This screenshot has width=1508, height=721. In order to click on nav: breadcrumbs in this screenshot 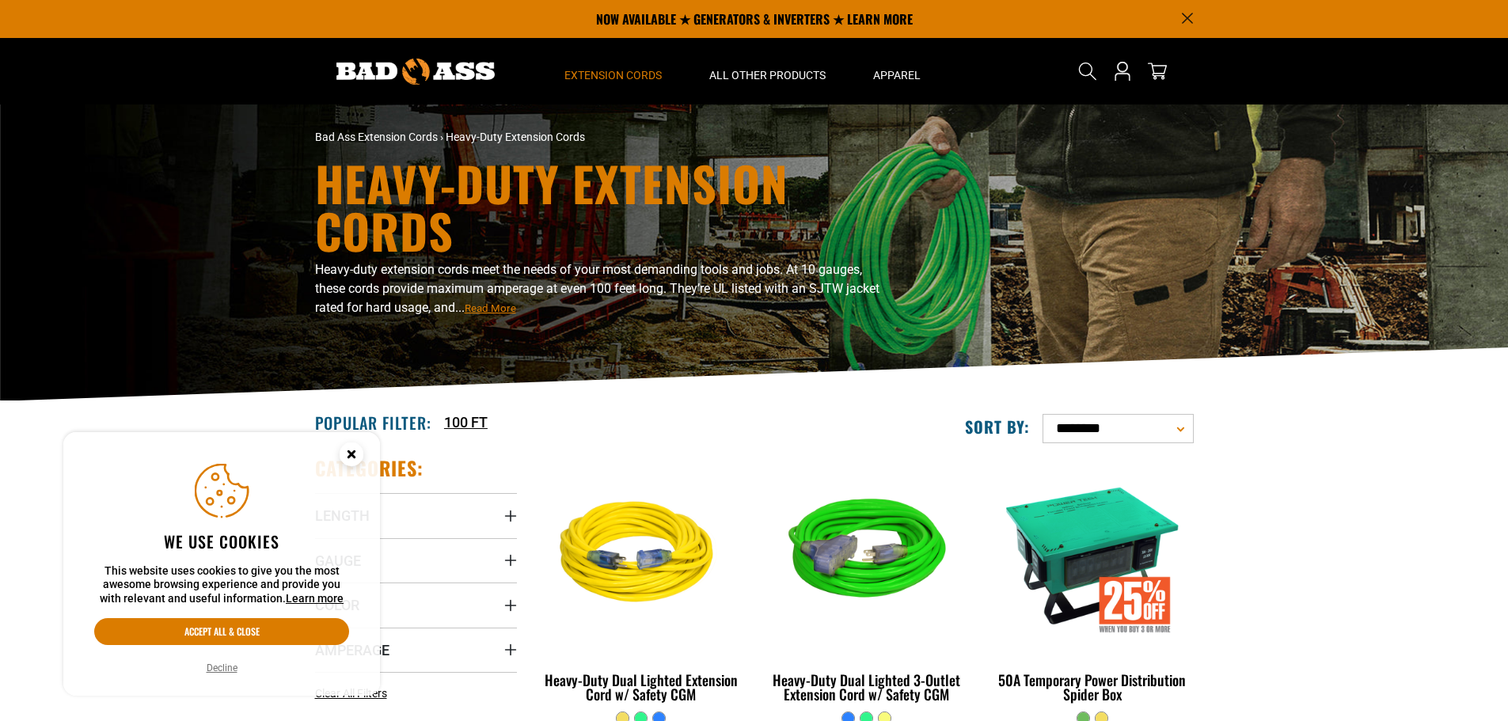, I will do `click(604, 137)`.